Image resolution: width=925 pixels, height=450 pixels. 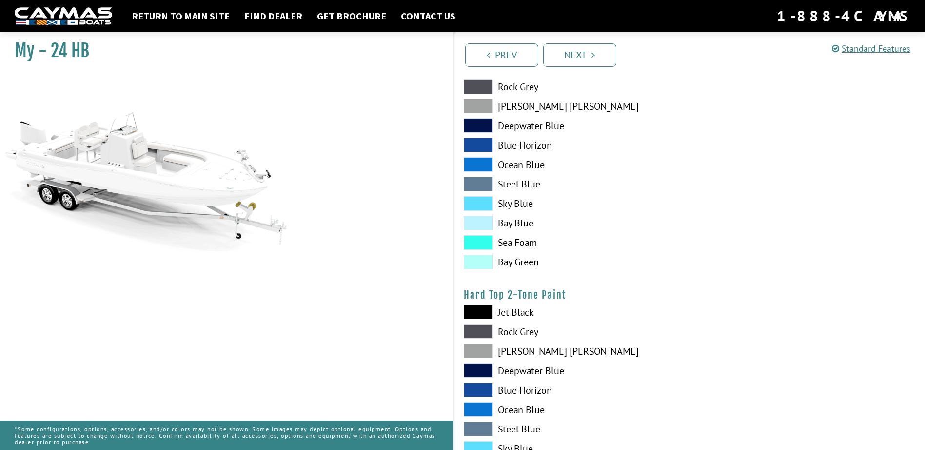 I want to click on h1: My - 24 HB, so click(x=221, y=51).